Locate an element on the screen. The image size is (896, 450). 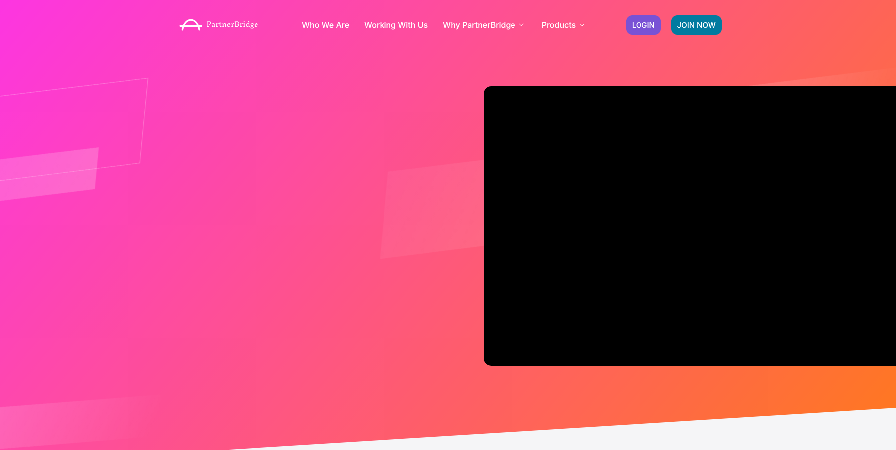
a: Products is located at coordinates (564, 25).